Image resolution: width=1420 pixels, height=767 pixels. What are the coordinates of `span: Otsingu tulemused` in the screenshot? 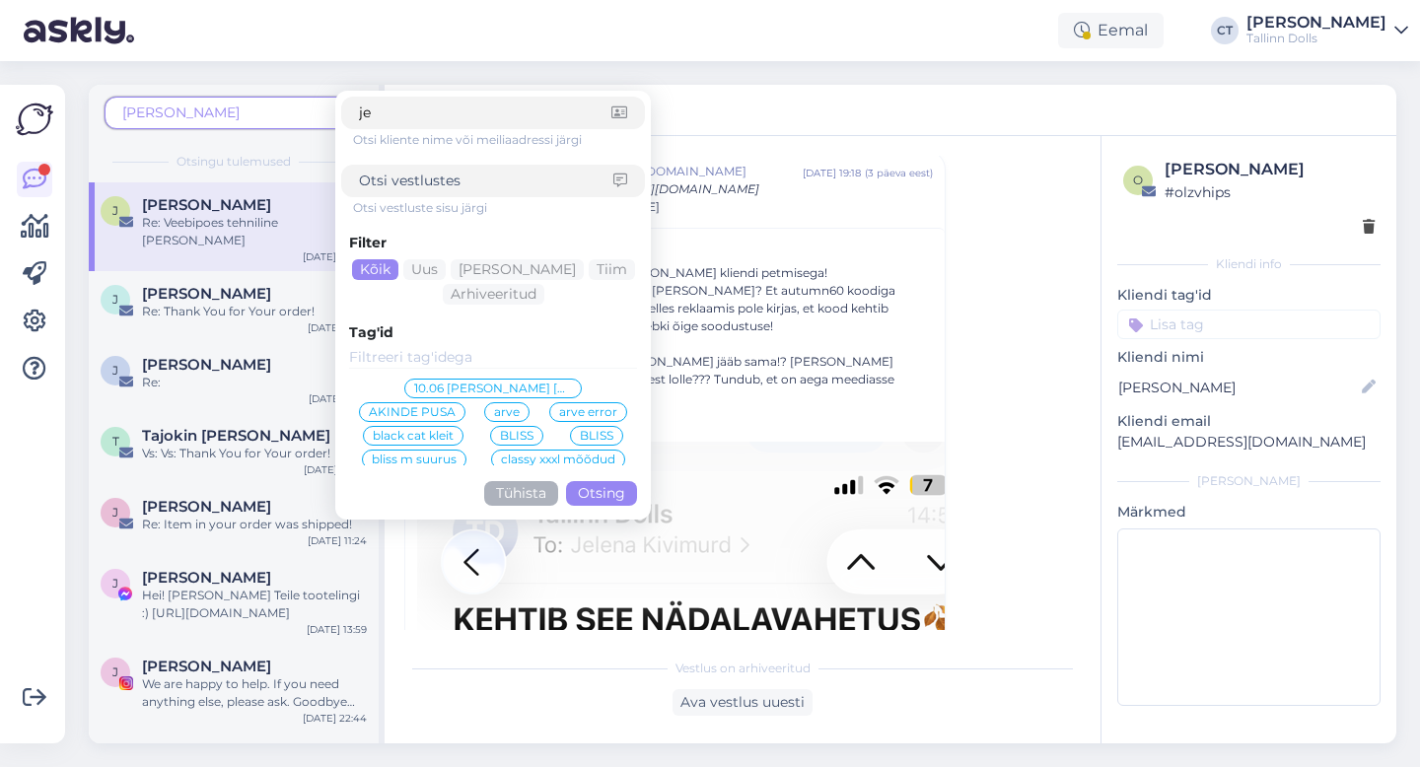 It's located at (234, 162).